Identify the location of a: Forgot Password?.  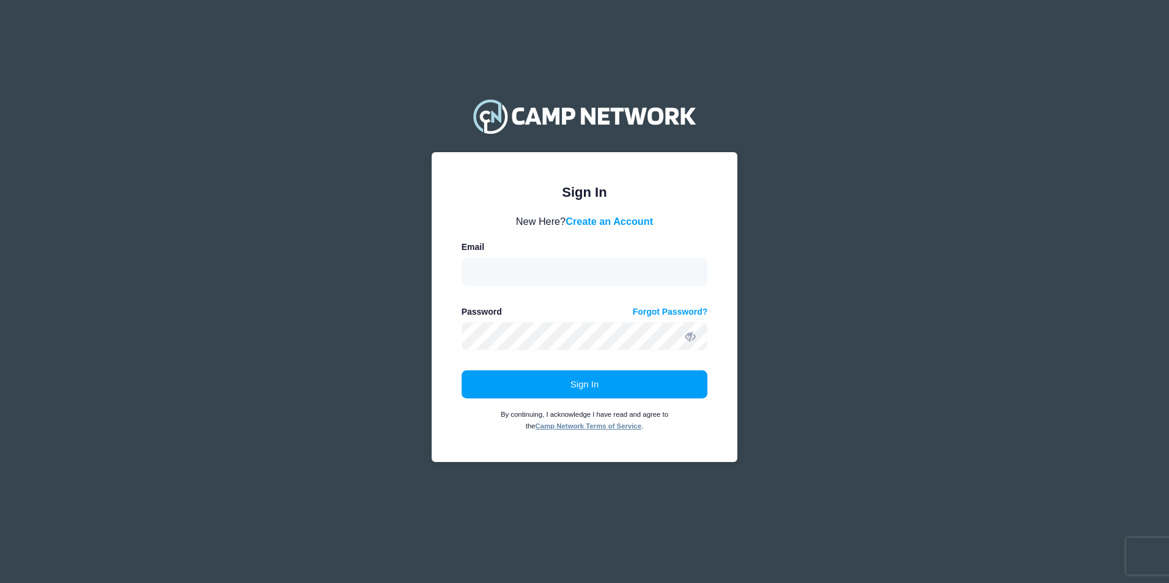
(670, 312).